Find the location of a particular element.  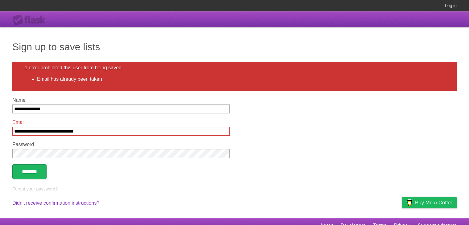

h2: 1 error prohibited this user from being saved: is located at coordinates (234, 68).